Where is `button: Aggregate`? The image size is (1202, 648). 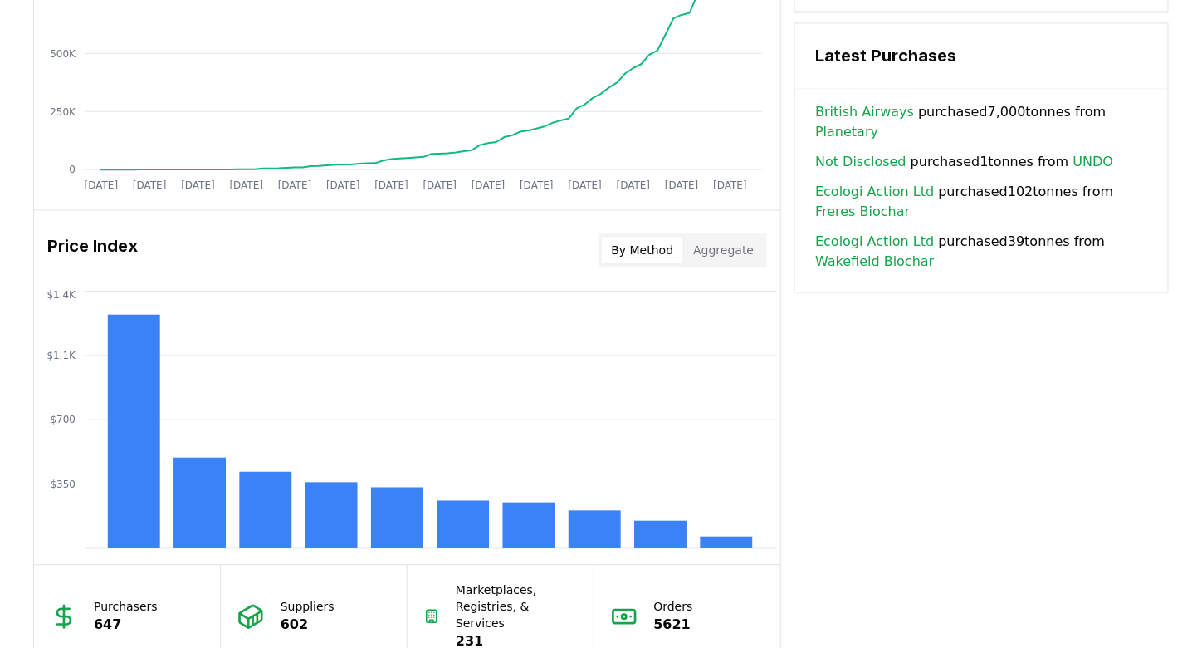 button: Aggregate is located at coordinates (723, 250).